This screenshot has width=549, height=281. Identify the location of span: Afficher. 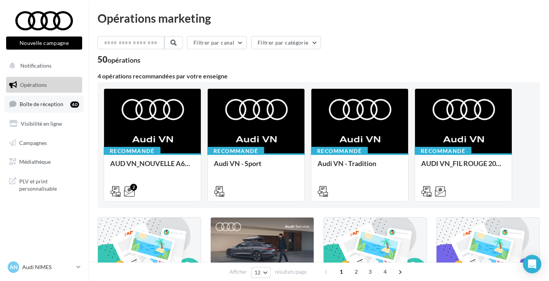
(238, 271).